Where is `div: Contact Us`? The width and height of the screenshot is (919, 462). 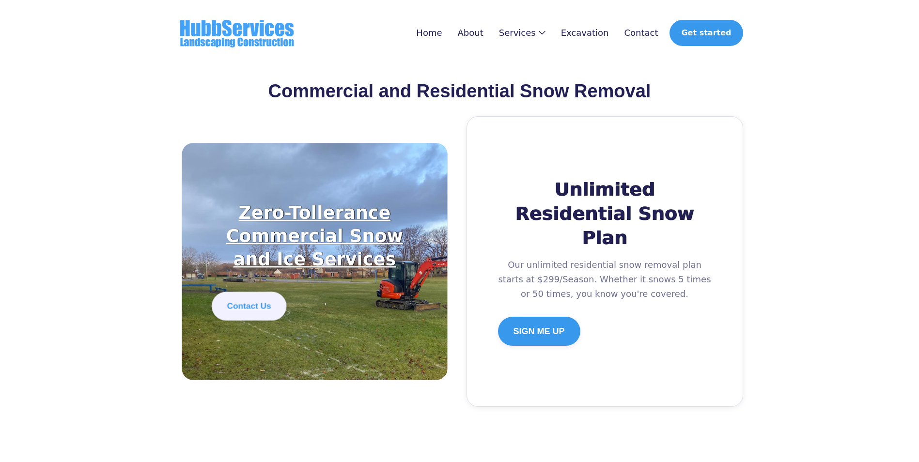
div: Contact Us is located at coordinates (248, 306).